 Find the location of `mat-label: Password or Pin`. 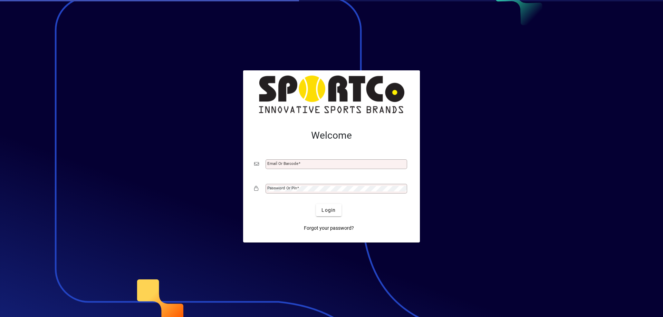

mat-label: Password or Pin is located at coordinates (282, 188).